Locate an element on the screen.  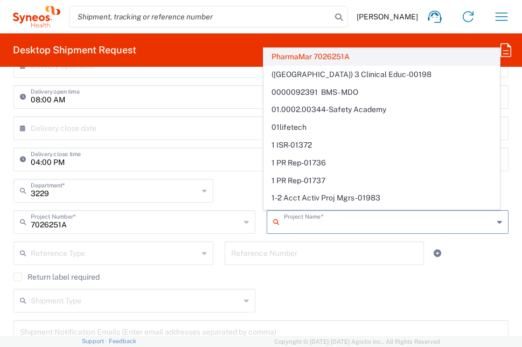
span: 0000092391 BMS - MDO is located at coordinates (382, 92).